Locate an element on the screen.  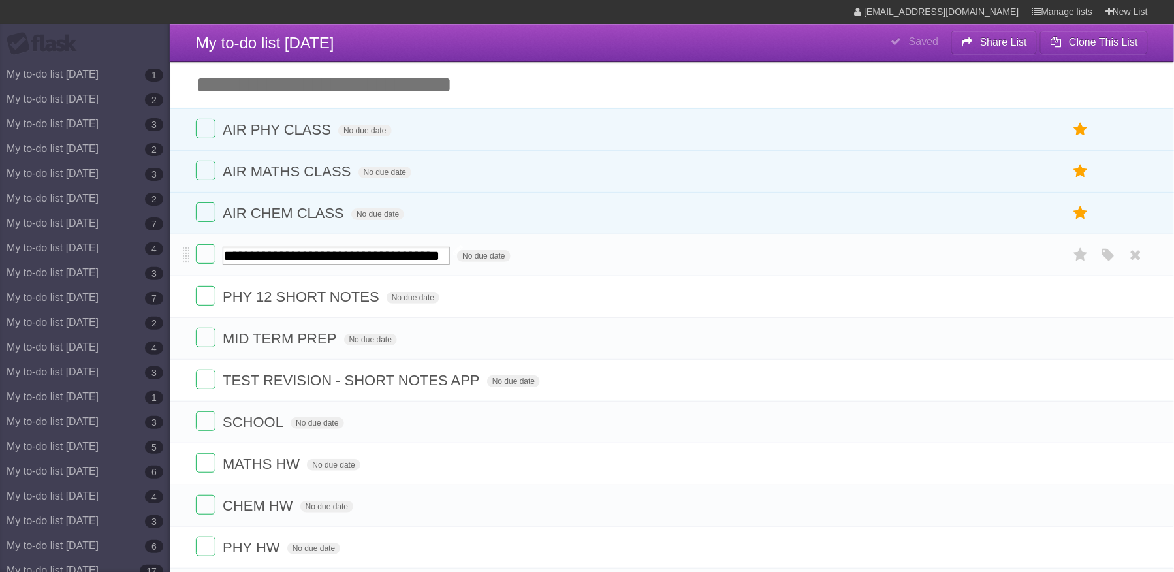
span: MATHS HW is located at coordinates (263, 464).